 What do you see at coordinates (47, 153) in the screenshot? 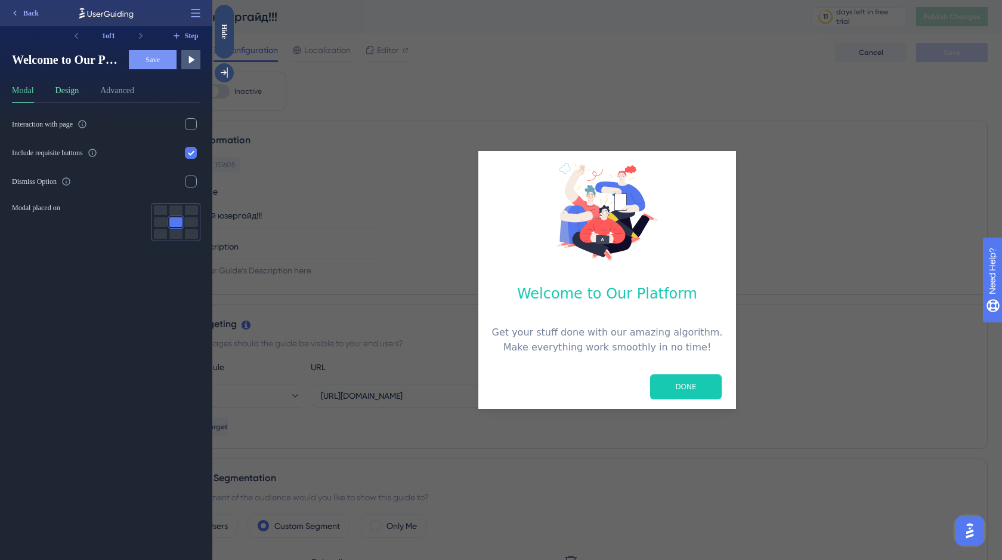
I see `div: Include requisite buttons` at bounding box center [47, 153].